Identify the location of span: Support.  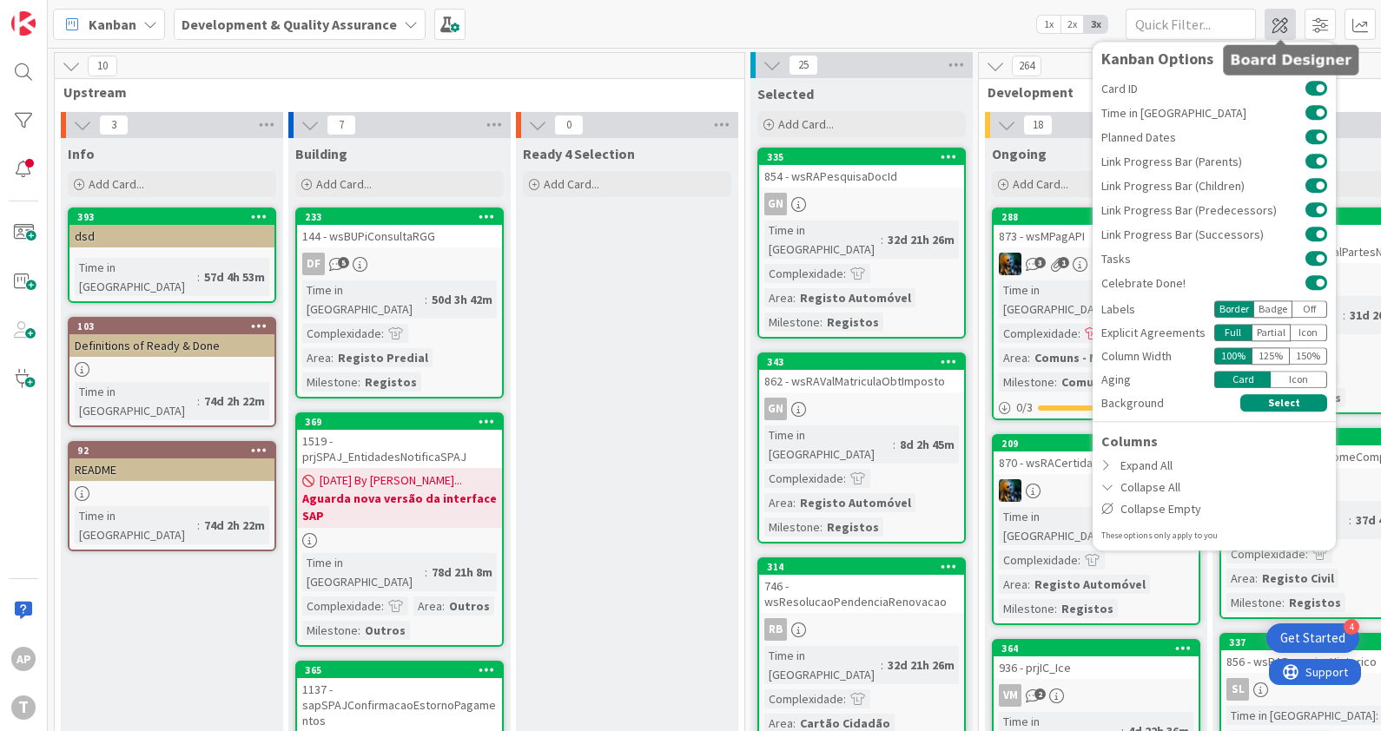
(57, 13).